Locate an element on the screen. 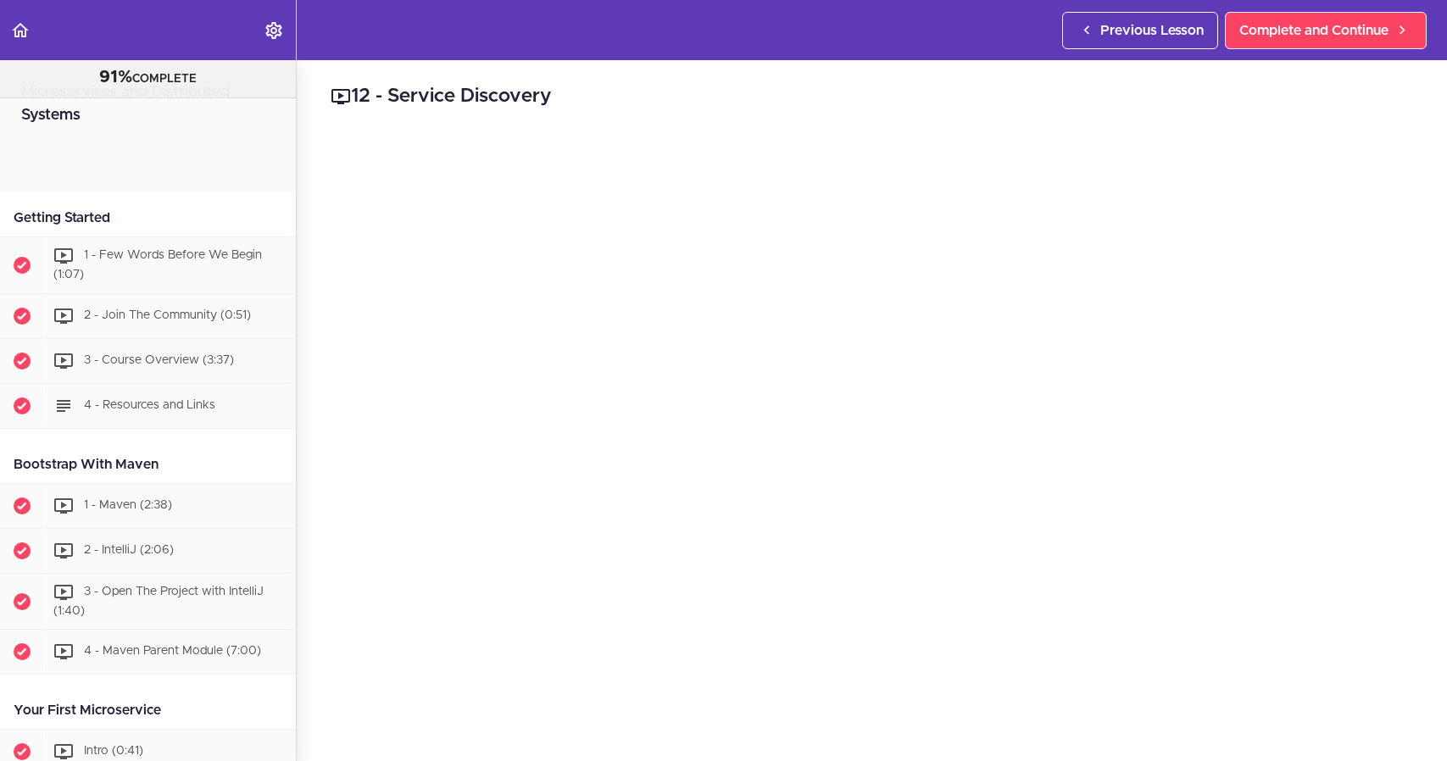 The width and height of the screenshot is (1447, 761). h2: 12 - Service Discovery is located at coordinates (871, 97).